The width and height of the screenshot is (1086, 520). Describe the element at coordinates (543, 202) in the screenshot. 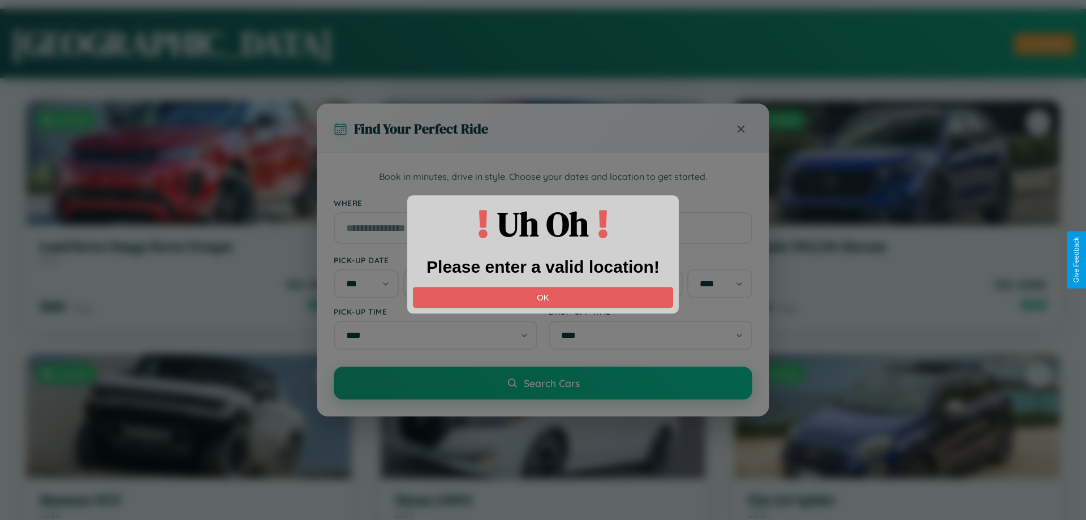

I see `label: Where` at that location.